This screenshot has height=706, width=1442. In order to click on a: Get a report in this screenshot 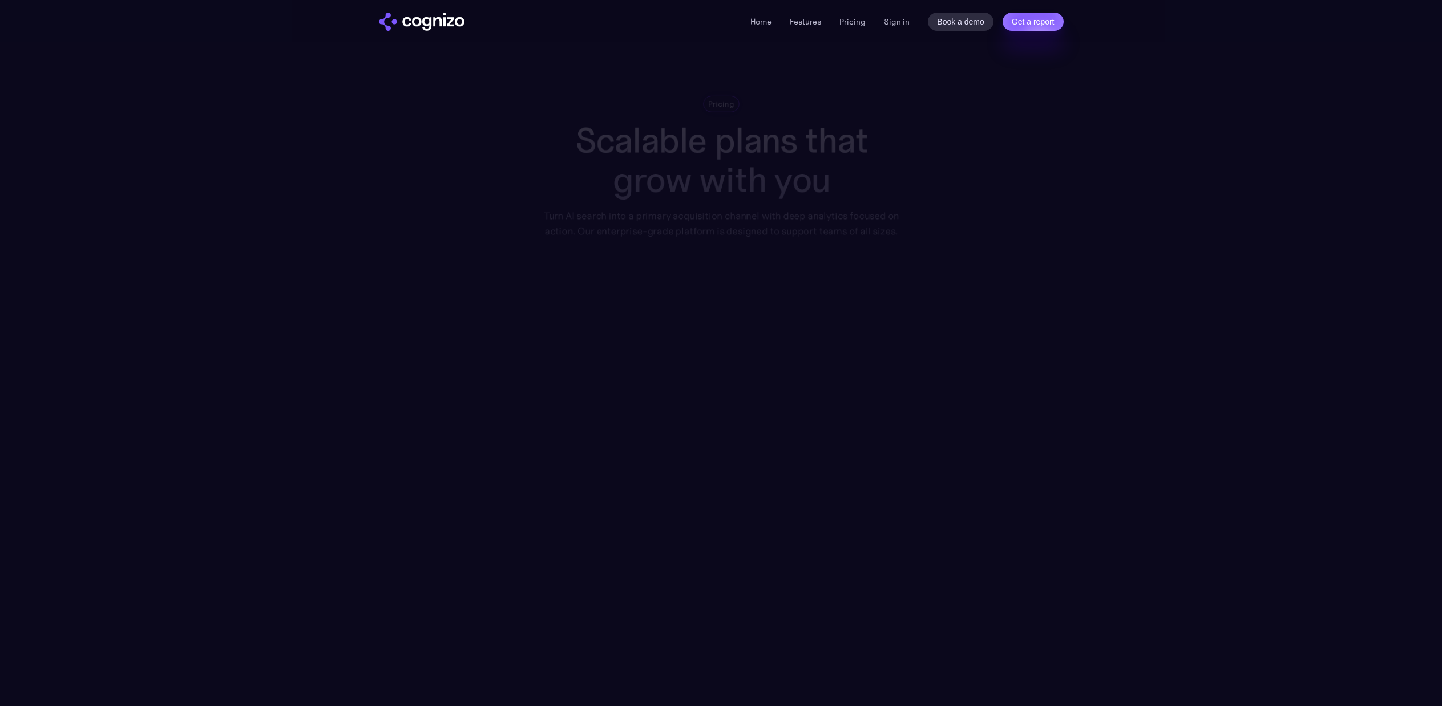, I will do `click(1033, 22)`.